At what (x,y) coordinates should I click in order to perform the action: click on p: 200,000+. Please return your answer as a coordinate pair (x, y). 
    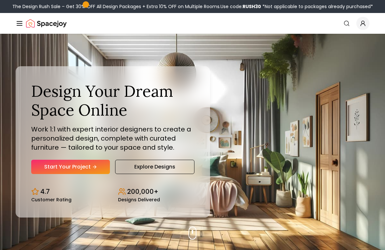
    Looking at the image, I should click on (143, 192).